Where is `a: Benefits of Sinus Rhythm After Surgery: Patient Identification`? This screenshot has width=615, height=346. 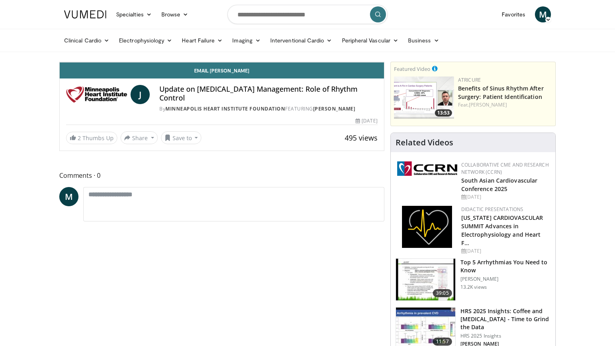
a: Benefits of Sinus Rhythm After Surgery: Patient Identification is located at coordinates (501, 93).